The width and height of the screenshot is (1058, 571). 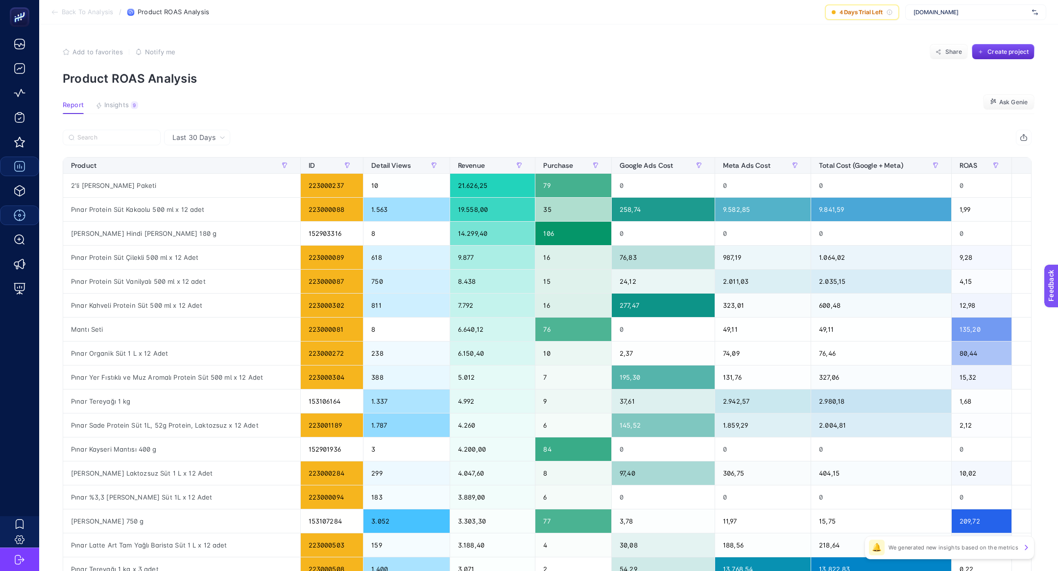 I want to click on div: 306,75, so click(x=762, y=473).